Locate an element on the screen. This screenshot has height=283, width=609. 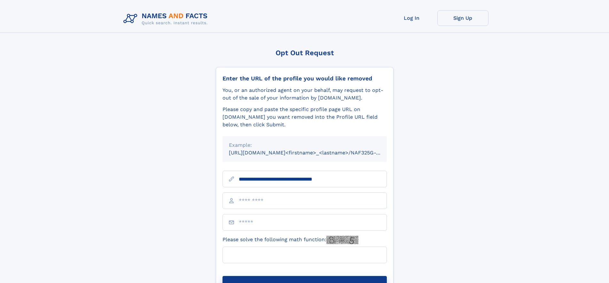
div: Example: is located at coordinates (304, 145).